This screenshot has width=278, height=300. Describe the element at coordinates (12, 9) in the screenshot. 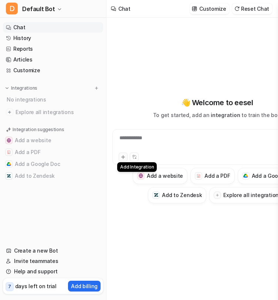

I see `span: D` at that location.